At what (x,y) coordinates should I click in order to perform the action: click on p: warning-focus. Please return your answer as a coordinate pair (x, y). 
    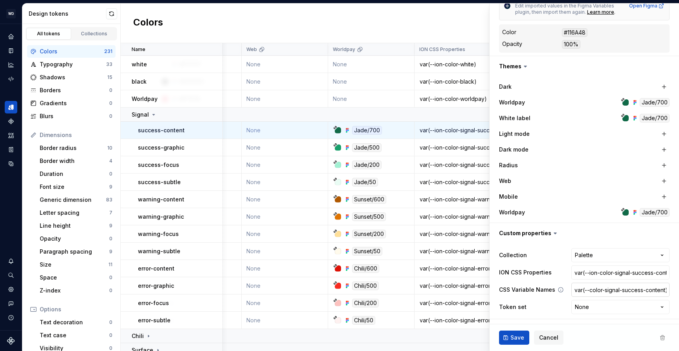
    Looking at the image, I should click on (158, 234).